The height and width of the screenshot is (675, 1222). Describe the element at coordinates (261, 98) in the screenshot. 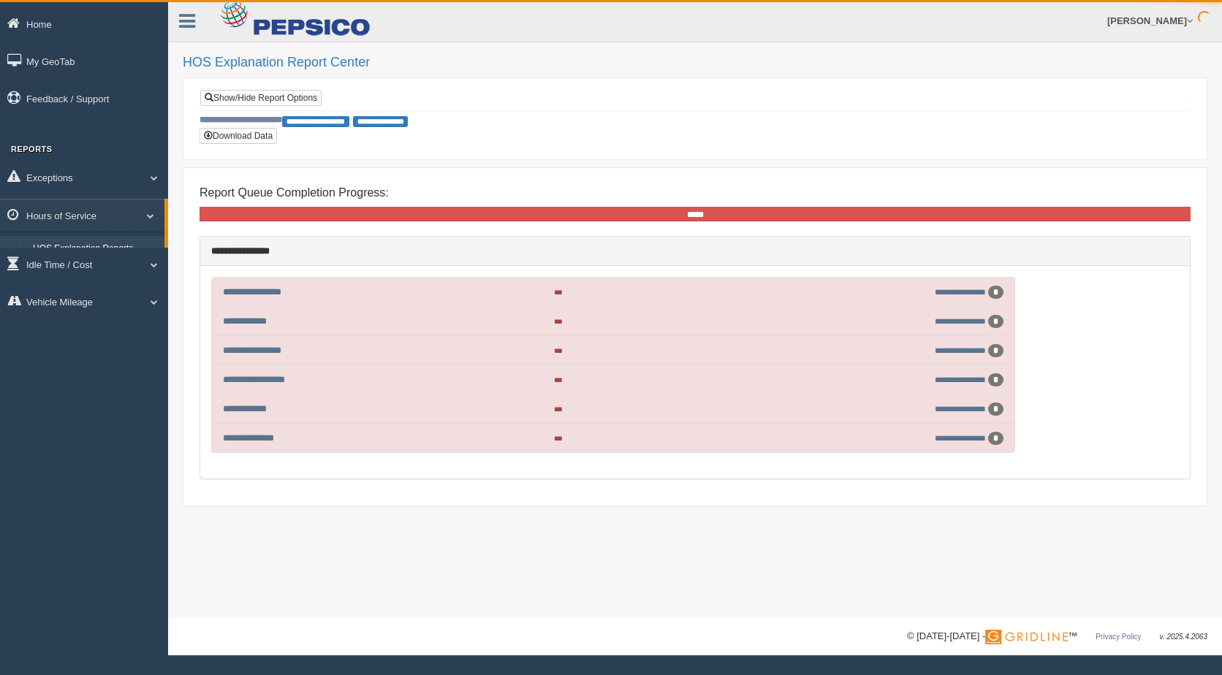

I see `a: Show/Hide Report Options` at that location.